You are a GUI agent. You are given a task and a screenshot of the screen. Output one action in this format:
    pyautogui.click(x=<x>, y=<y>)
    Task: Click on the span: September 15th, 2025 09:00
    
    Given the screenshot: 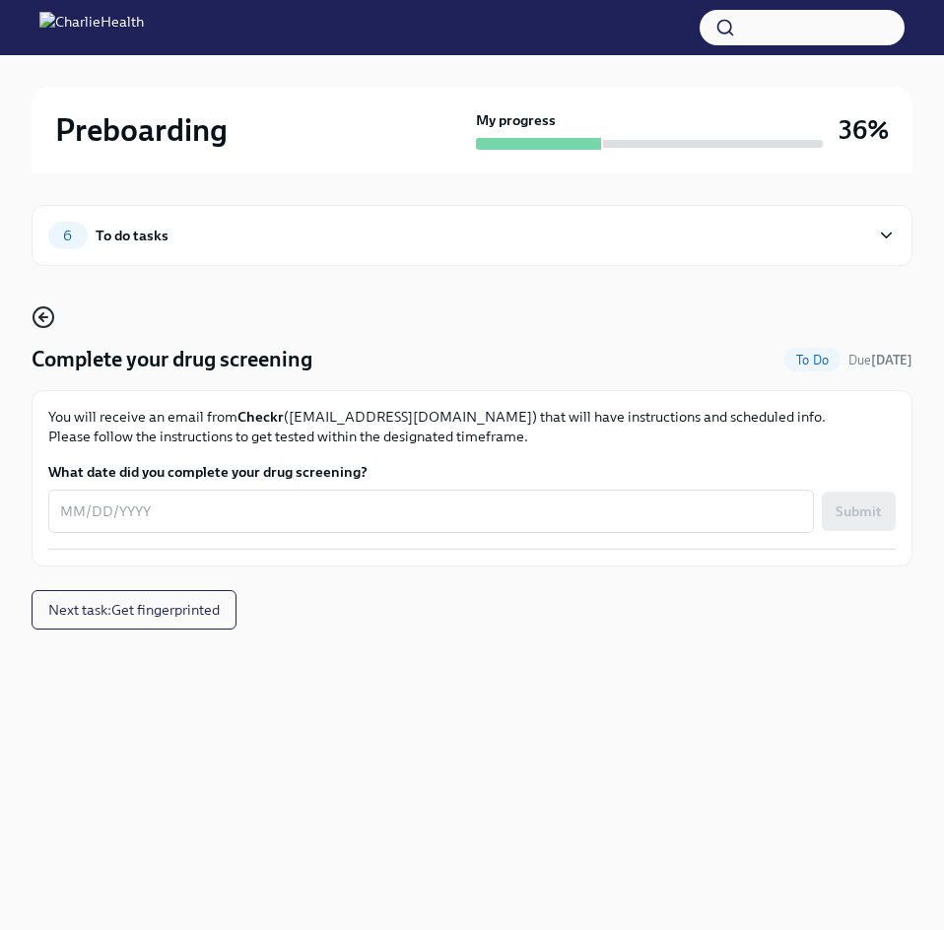 What is the action you would take?
    pyautogui.click(x=880, y=359)
    